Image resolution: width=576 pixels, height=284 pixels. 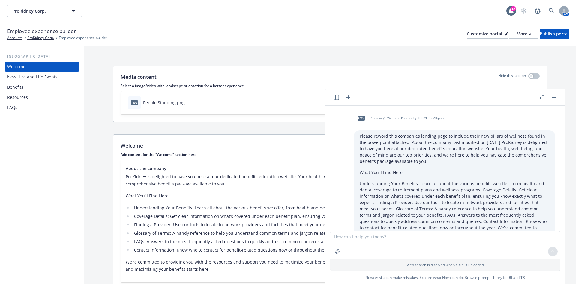 What do you see at coordinates (334, 208) in the screenshot?
I see `li: Understanding Your Benefits: Learn all about the various benefits we offer, from health and denta...` at bounding box center [334, 208].